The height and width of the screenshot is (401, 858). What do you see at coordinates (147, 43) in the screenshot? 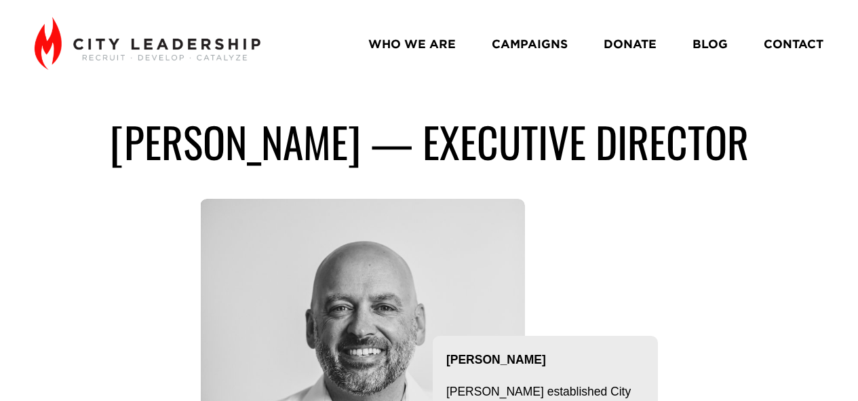
I see `img: City Leadership - Recruit. Develop. Catalyze.` at bounding box center [147, 43].